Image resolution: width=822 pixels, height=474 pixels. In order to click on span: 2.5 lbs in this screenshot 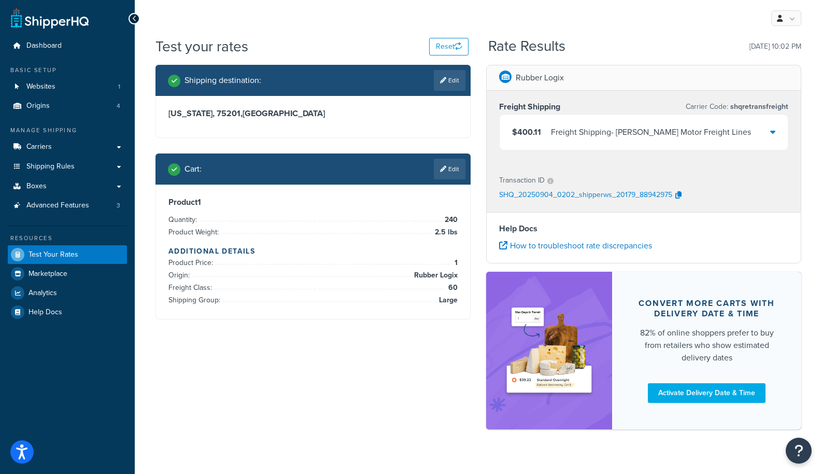, I will do `click(445, 232)`.